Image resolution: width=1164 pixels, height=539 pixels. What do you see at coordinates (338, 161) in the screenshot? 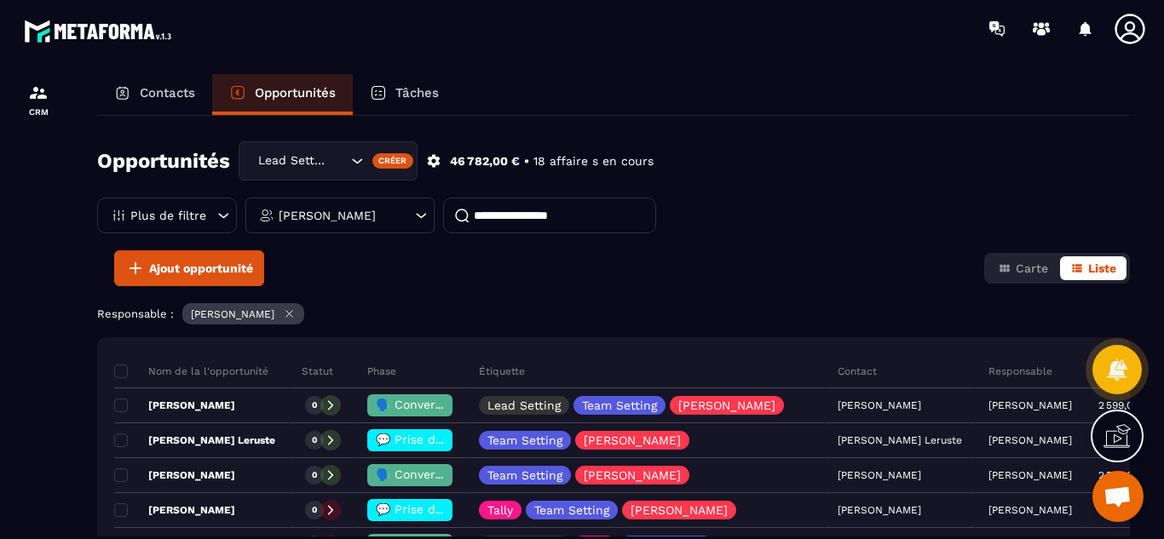
I see `input: Search for option` at bounding box center [338, 161].